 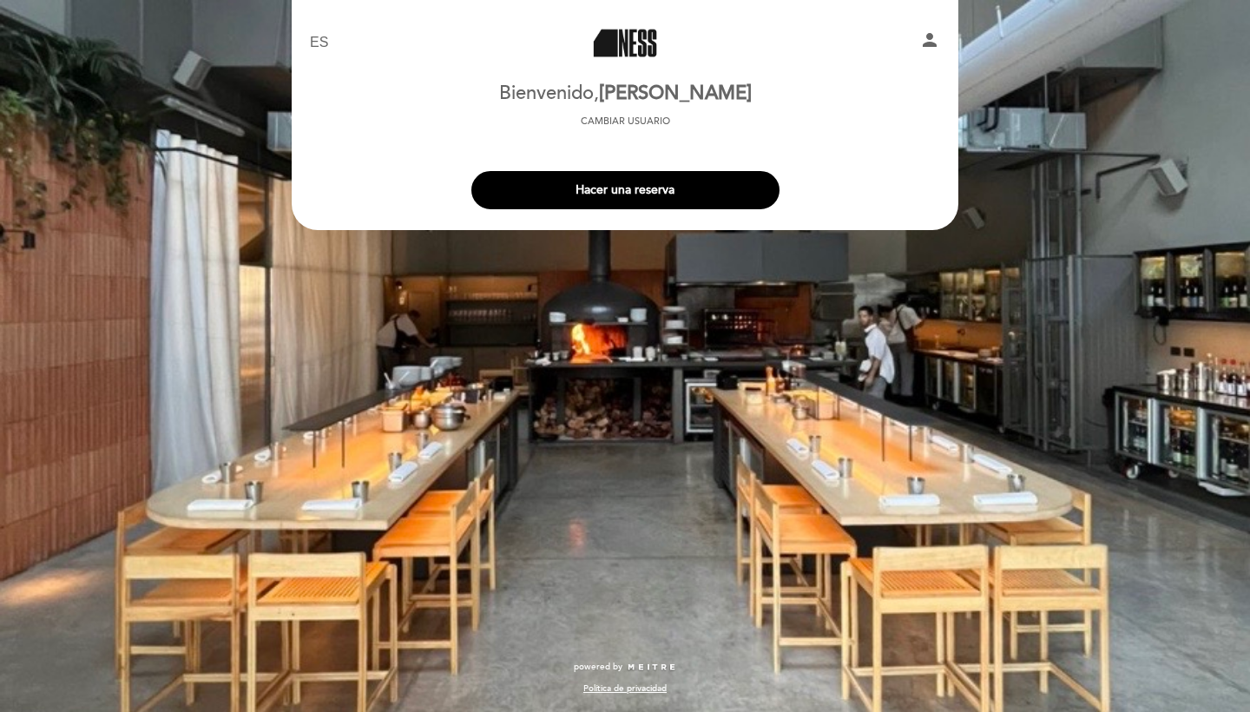 I want to click on img: MEITRE, so click(x=651, y=668).